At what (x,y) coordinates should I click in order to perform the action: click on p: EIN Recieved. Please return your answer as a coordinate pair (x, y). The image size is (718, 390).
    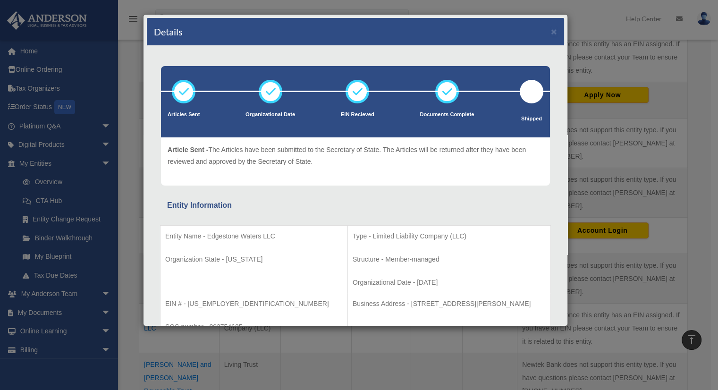
    Looking at the image, I should click on (358, 115).